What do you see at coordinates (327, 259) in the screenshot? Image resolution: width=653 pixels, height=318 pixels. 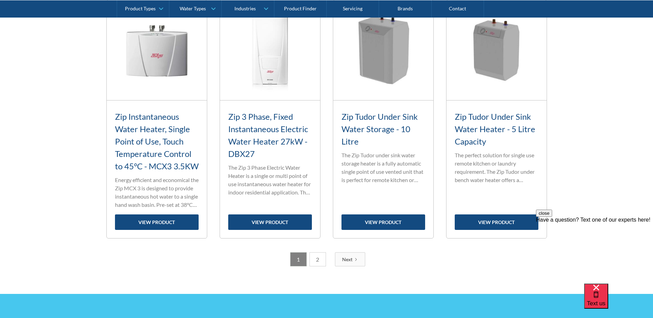 I see `div: List` at bounding box center [327, 259].